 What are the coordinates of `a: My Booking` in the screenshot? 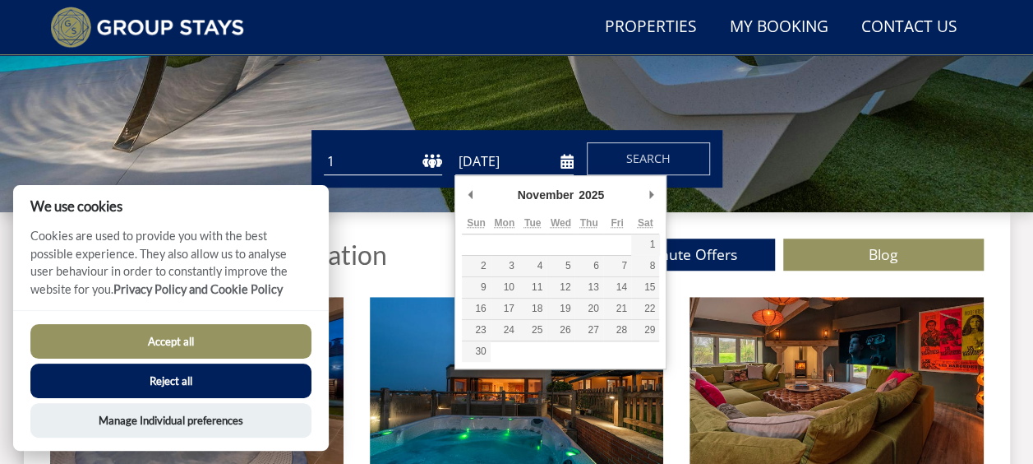 It's located at (779, 27).